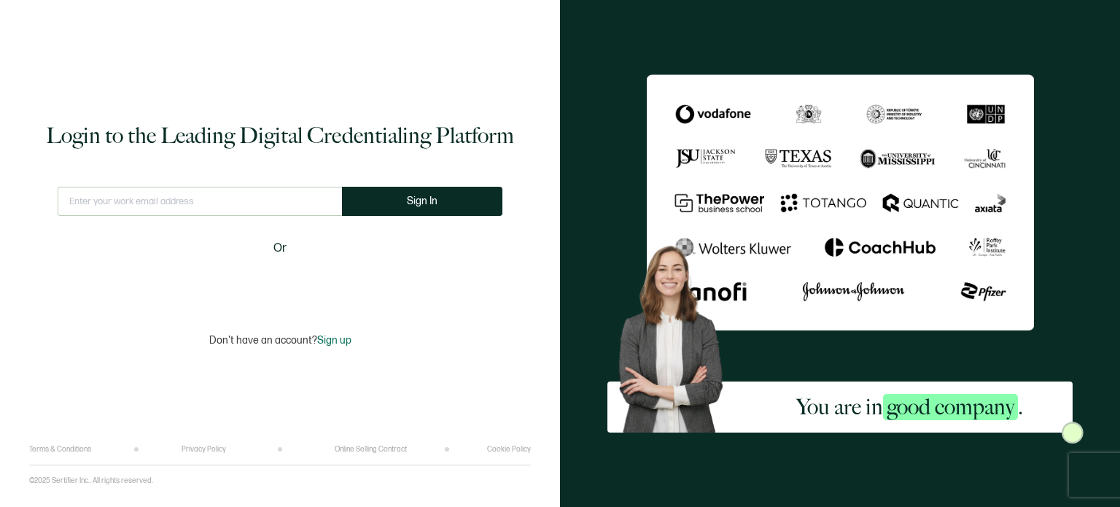 The width and height of the screenshot is (1120, 507). Describe the element at coordinates (422, 201) in the screenshot. I see `button: Sign In` at that location.